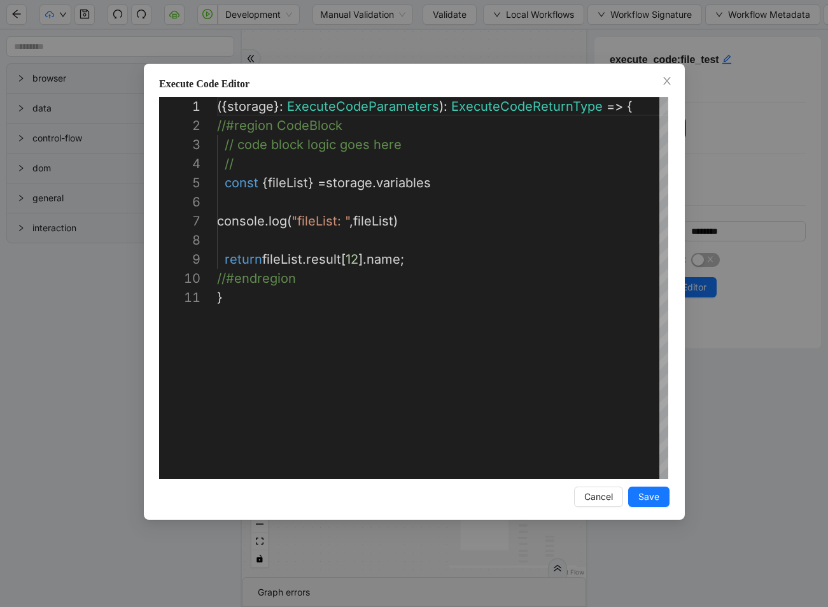 Image resolution: width=828 pixels, height=607 pixels. I want to click on span: Cancel, so click(599, 497).